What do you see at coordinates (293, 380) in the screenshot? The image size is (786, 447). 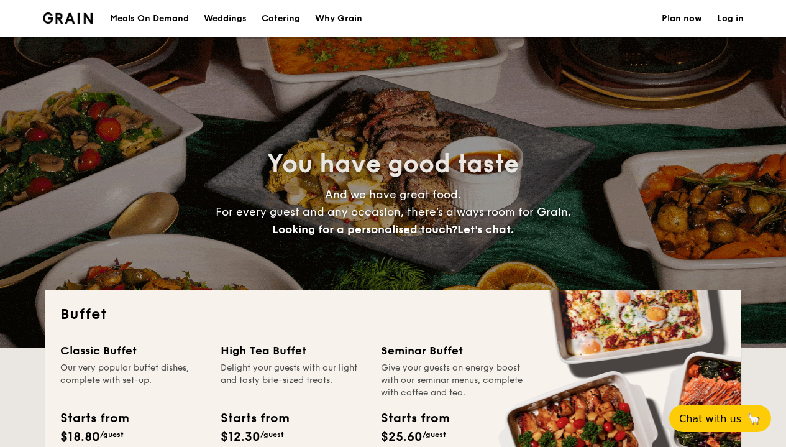 I see `div: Delight your guests with our light and tasty bite-sized treats.` at bounding box center [293, 380].